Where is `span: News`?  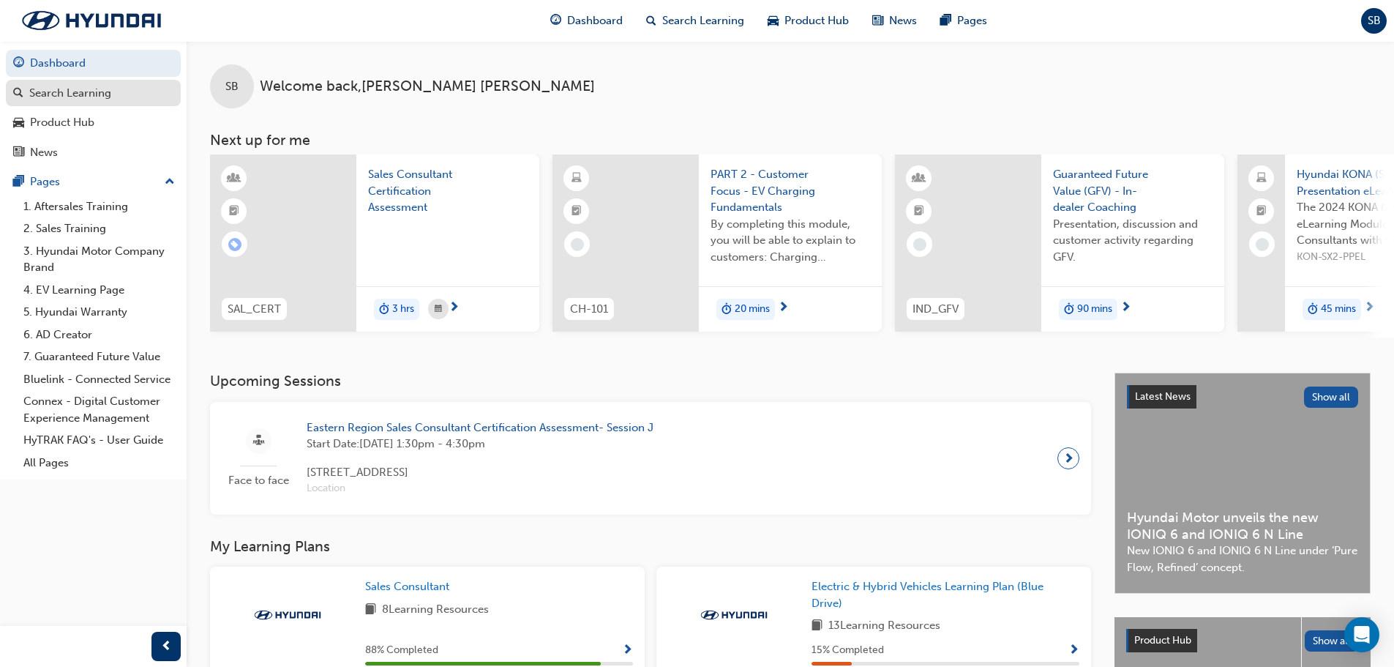 span: News is located at coordinates (903, 20).